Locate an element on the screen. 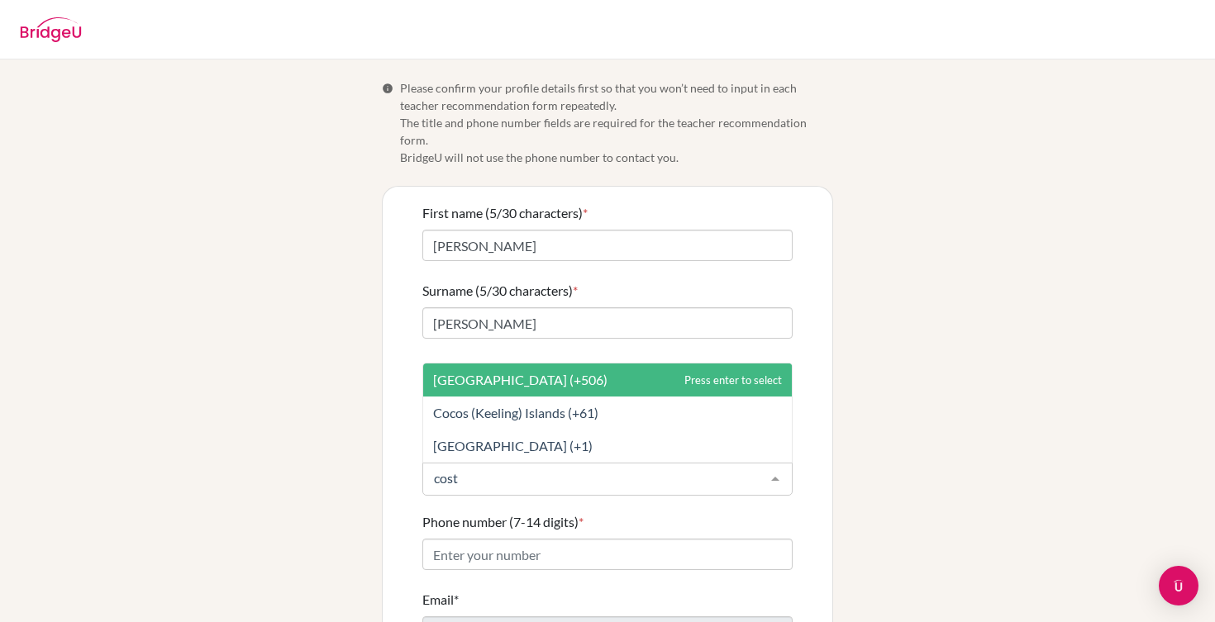 This screenshot has width=1215, height=622. div: Open Intercom Messenger is located at coordinates (1179, 586).